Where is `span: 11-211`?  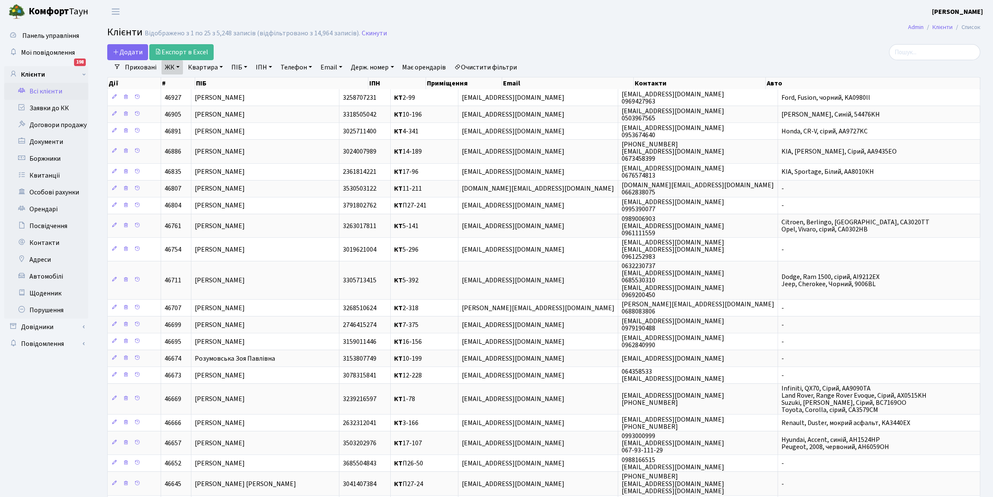
span: 11-211 is located at coordinates (408, 189).